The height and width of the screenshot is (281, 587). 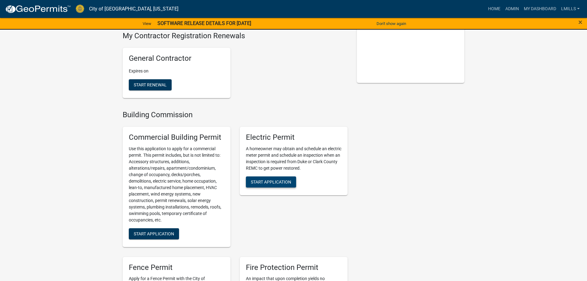 I want to click on p: Expires on, so click(x=176, y=71).